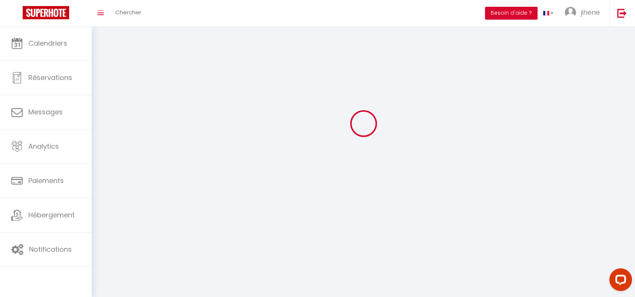 The image size is (635, 297). Describe the element at coordinates (48, 43) in the screenshot. I see `span: Calendriers` at that location.